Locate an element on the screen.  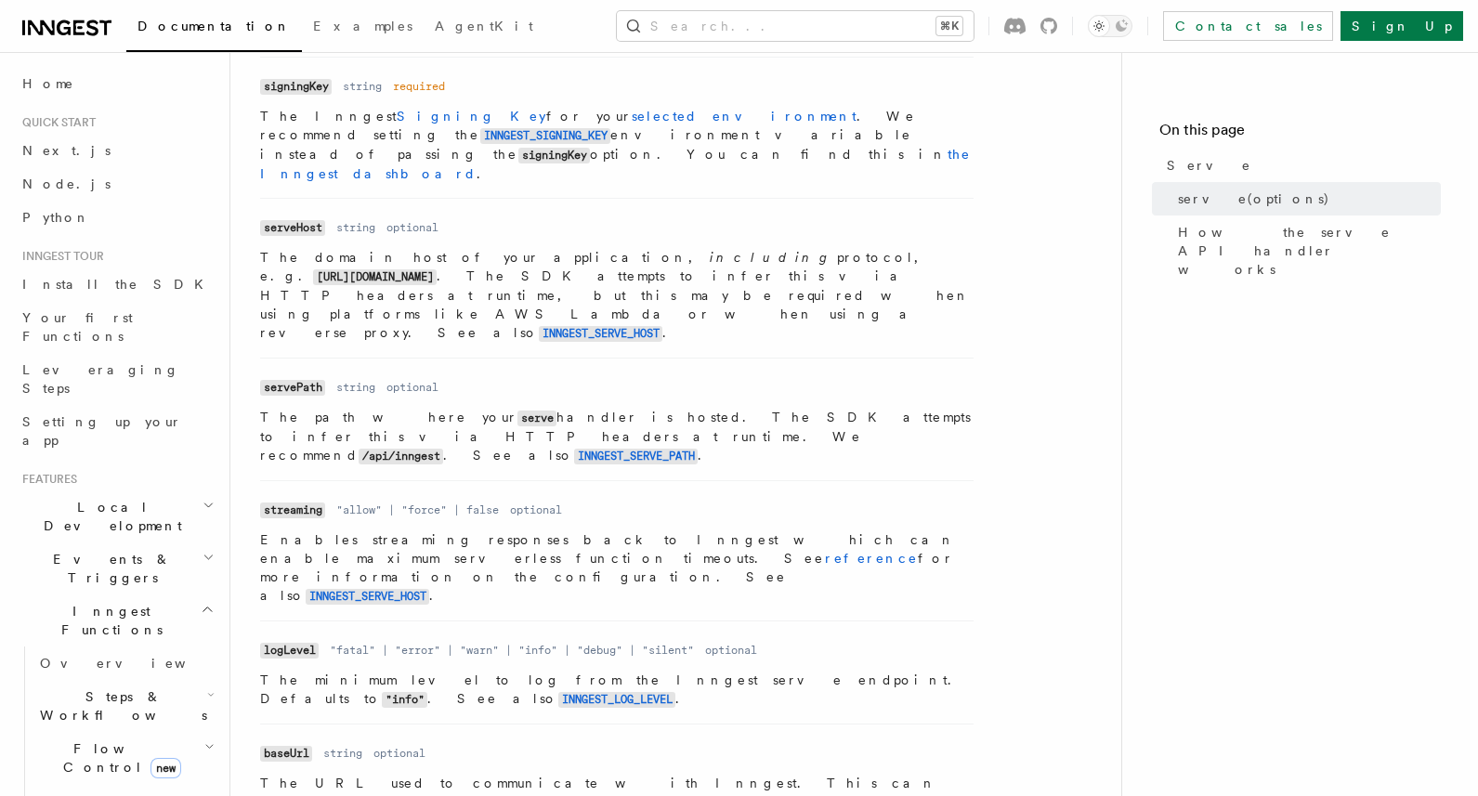
a: selected environment is located at coordinates (744, 116).